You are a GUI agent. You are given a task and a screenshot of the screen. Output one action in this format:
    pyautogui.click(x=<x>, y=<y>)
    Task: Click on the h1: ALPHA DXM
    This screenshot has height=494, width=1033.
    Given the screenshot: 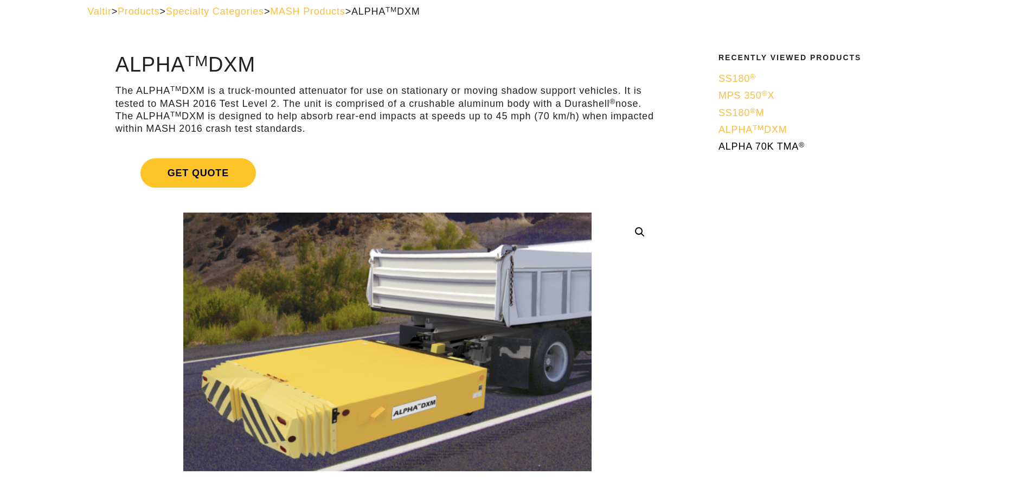 What is the action you would take?
    pyautogui.click(x=387, y=65)
    